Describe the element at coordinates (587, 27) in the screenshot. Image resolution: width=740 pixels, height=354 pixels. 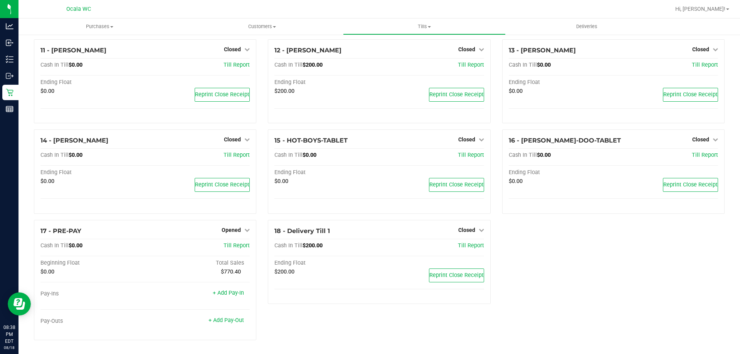
I see `a: Deliveries` at that location.